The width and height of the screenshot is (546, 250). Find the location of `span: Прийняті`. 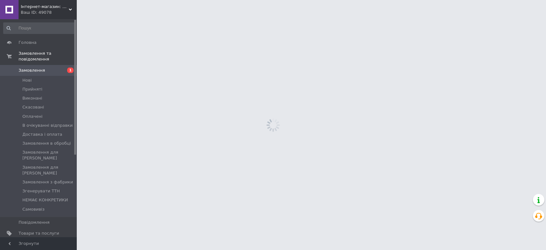

span: Прийняті is located at coordinates (32, 89).